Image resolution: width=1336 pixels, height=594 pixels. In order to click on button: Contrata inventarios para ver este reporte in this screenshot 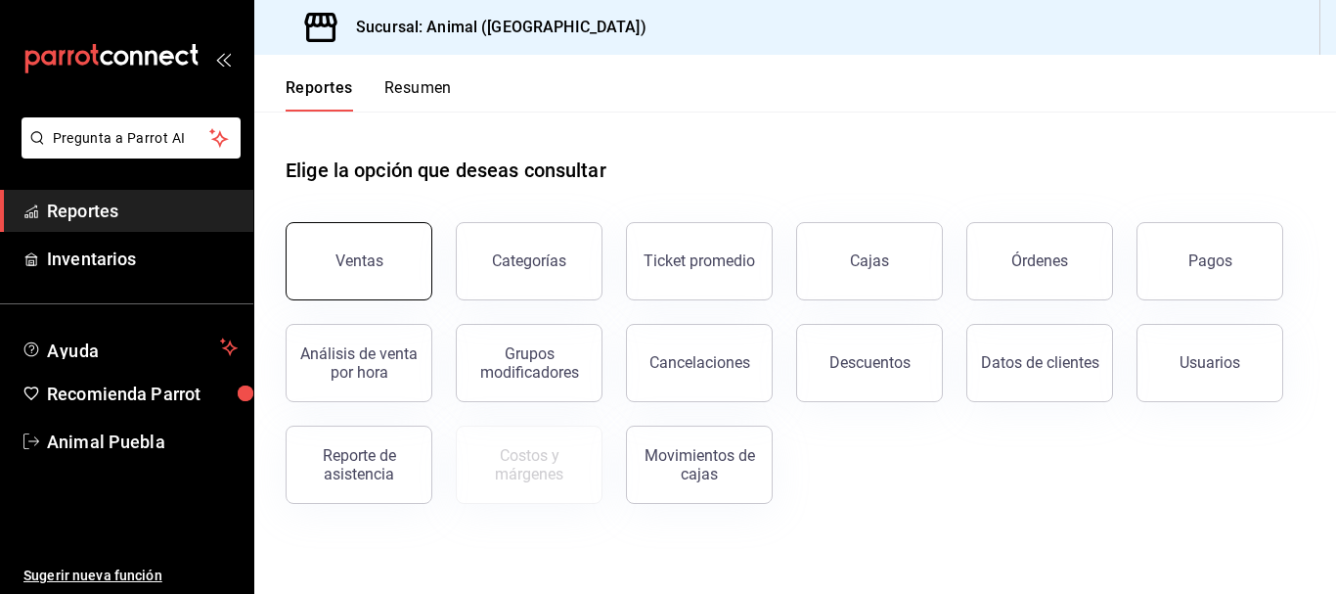, I will do `click(529, 465)`.